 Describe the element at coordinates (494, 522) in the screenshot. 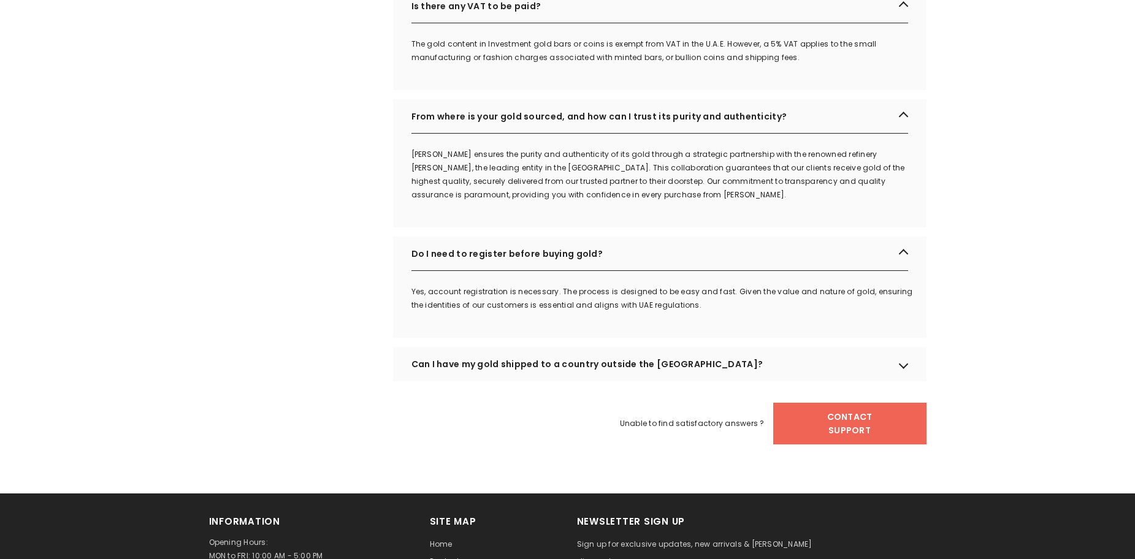

I see `h2: Site Map` at that location.